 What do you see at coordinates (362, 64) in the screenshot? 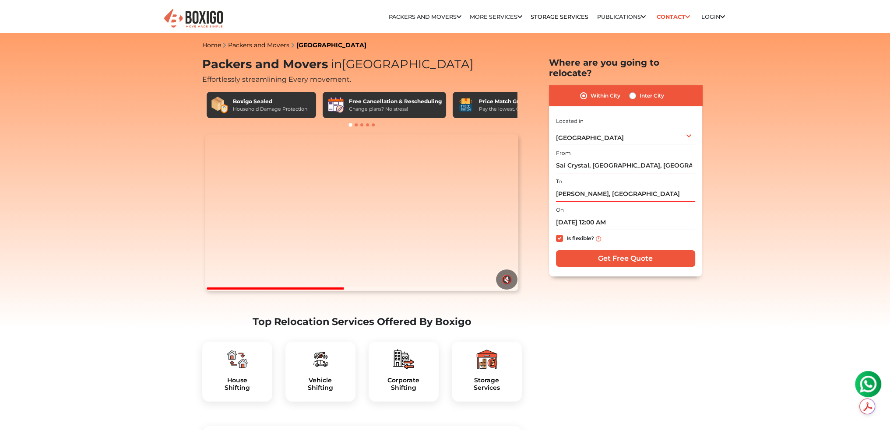
I see `h1: Packers and Movers` at bounding box center [362, 64].